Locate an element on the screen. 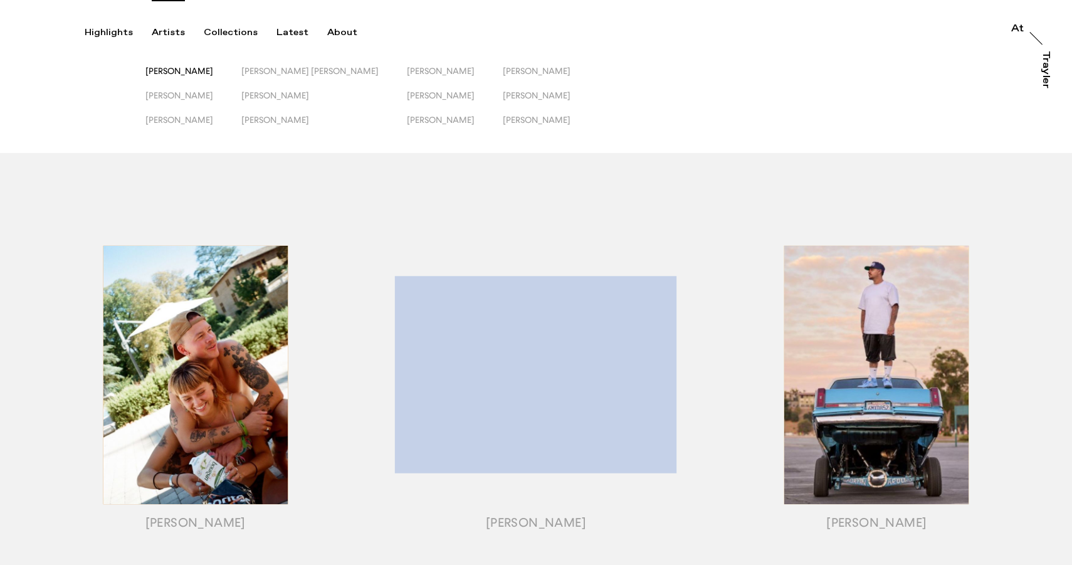  button: Artists is located at coordinates (177, 33).